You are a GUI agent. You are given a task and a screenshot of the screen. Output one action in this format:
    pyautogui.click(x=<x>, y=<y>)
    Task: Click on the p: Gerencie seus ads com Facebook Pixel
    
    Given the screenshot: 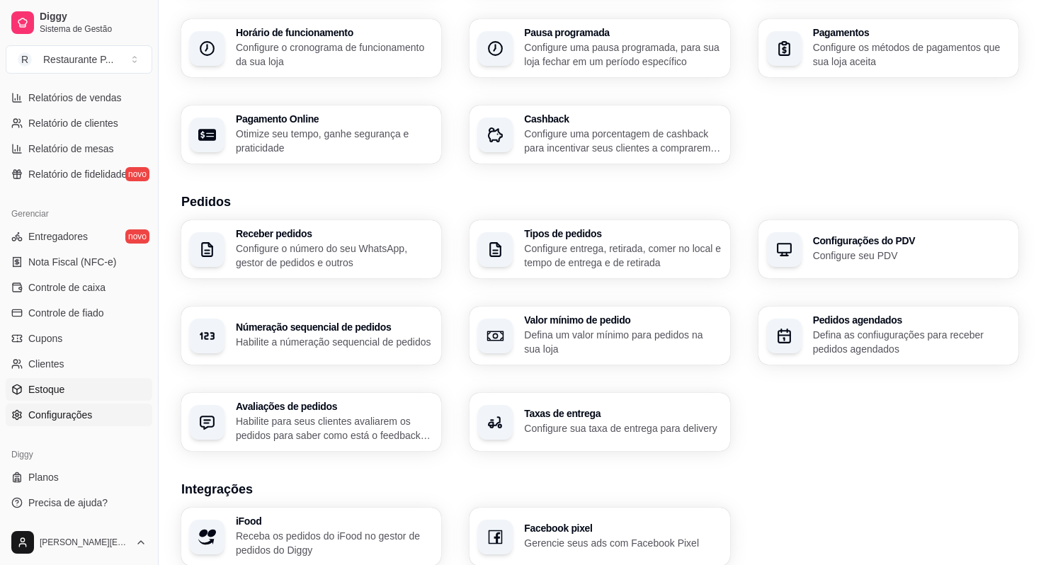 What is the action you would take?
    pyautogui.click(x=622, y=543)
    